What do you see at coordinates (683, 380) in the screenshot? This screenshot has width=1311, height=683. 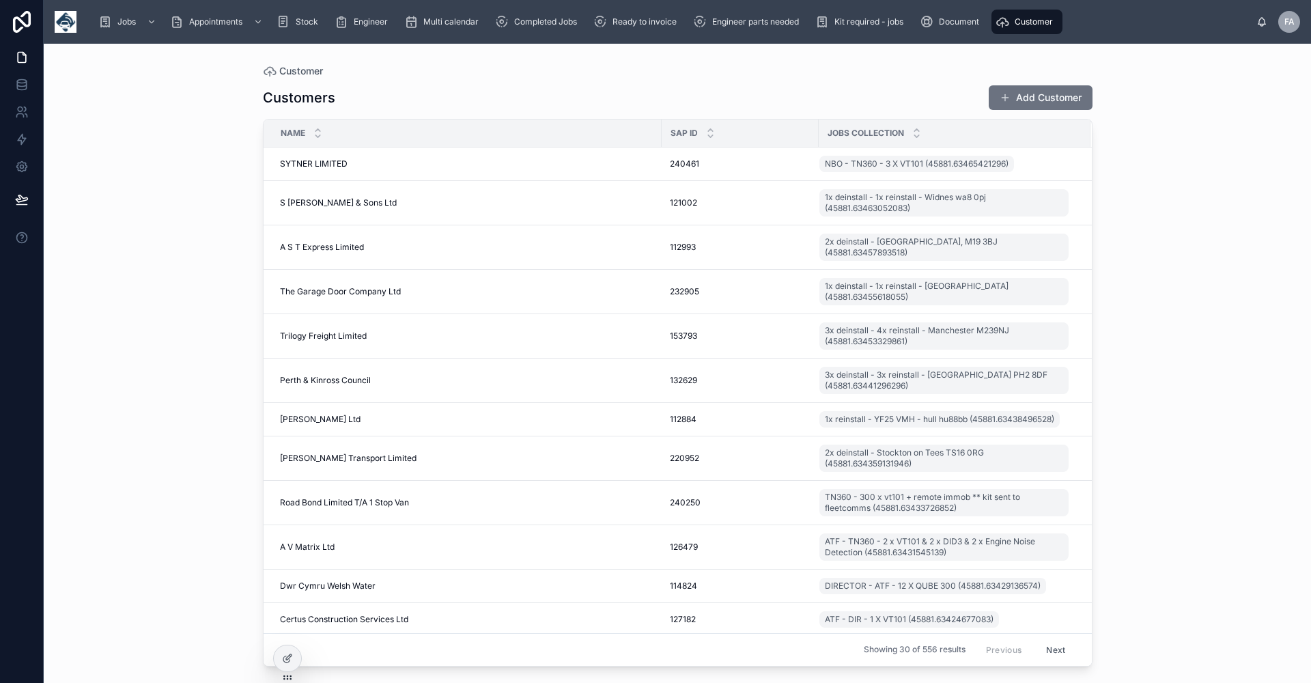 I see `span: 132629` at bounding box center [683, 380].